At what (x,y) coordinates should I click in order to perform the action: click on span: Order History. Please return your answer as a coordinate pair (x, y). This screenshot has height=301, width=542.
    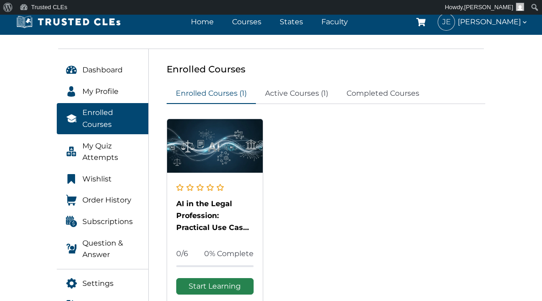
    Looking at the image, I should click on (107, 200).